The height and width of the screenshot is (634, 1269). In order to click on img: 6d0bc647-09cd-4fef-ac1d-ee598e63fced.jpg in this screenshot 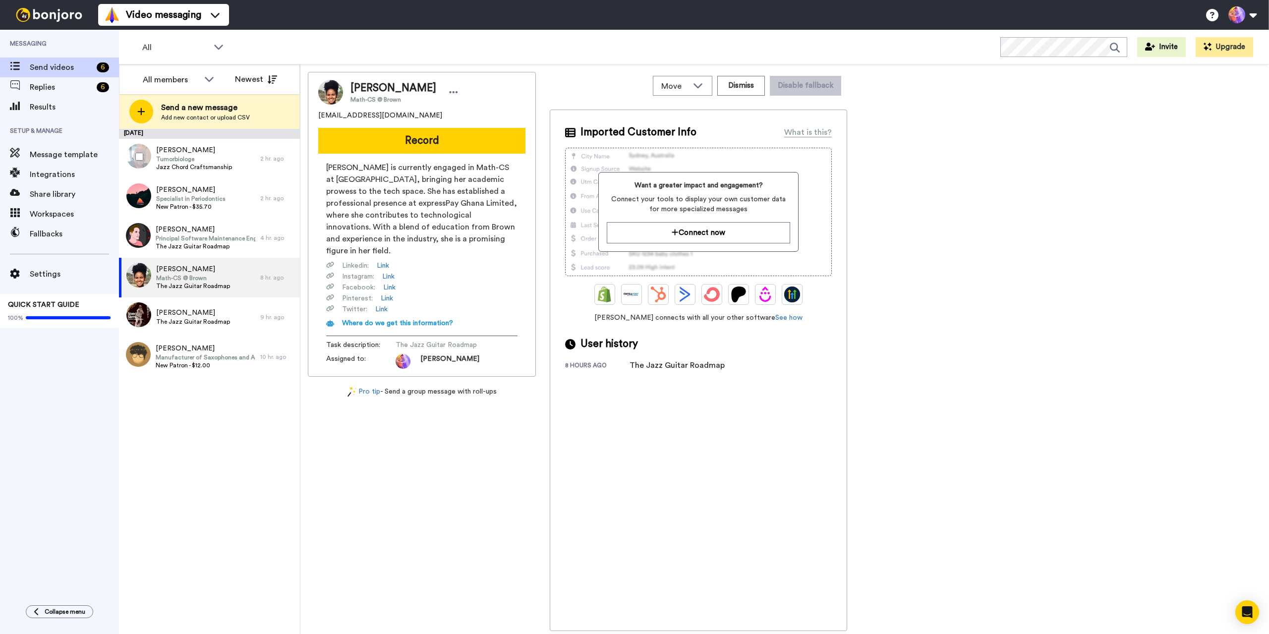, I will do `click(139, 196)`.